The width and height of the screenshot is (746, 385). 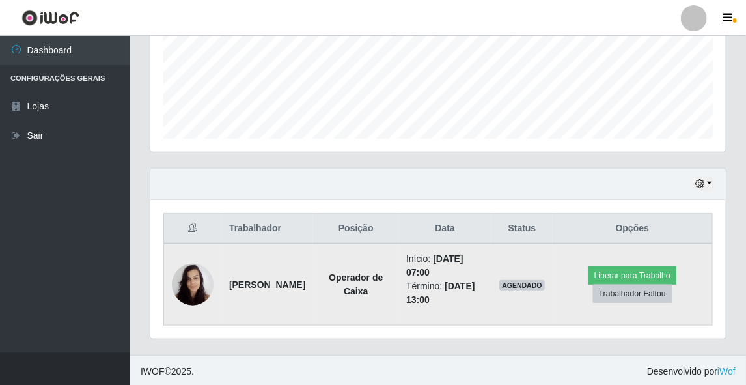 What do you see at coordinates (691, 371) in the screenshot?
I see `span: Desenvolvido por` at bounding box center [691, 371].